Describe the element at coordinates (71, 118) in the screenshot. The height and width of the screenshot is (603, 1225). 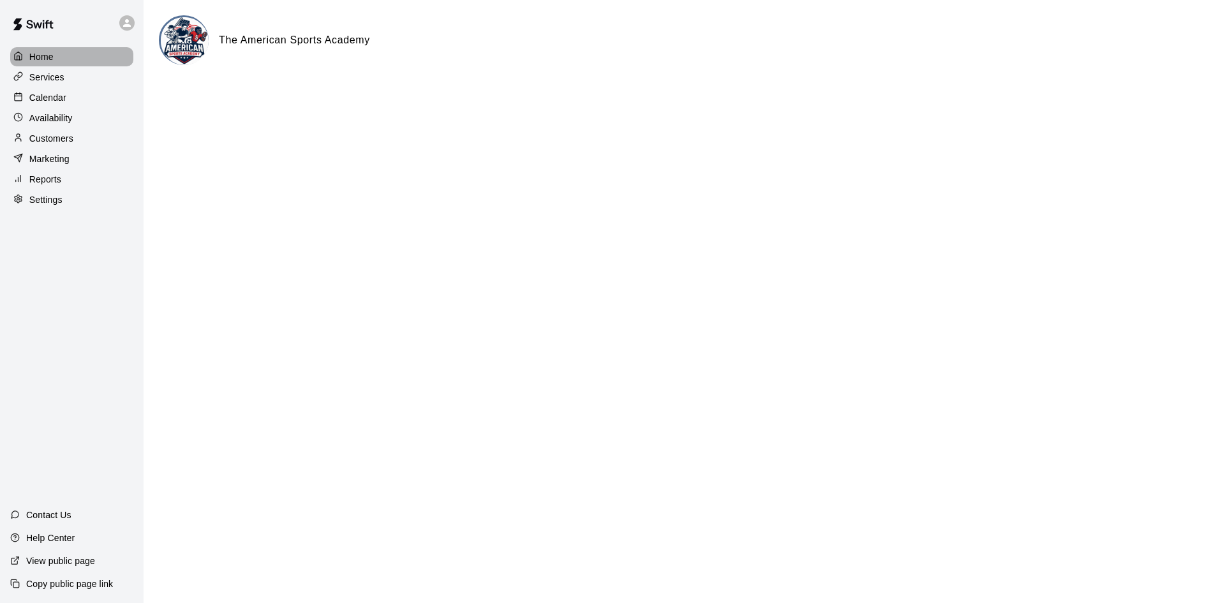
I see `a: Availability` at that location.